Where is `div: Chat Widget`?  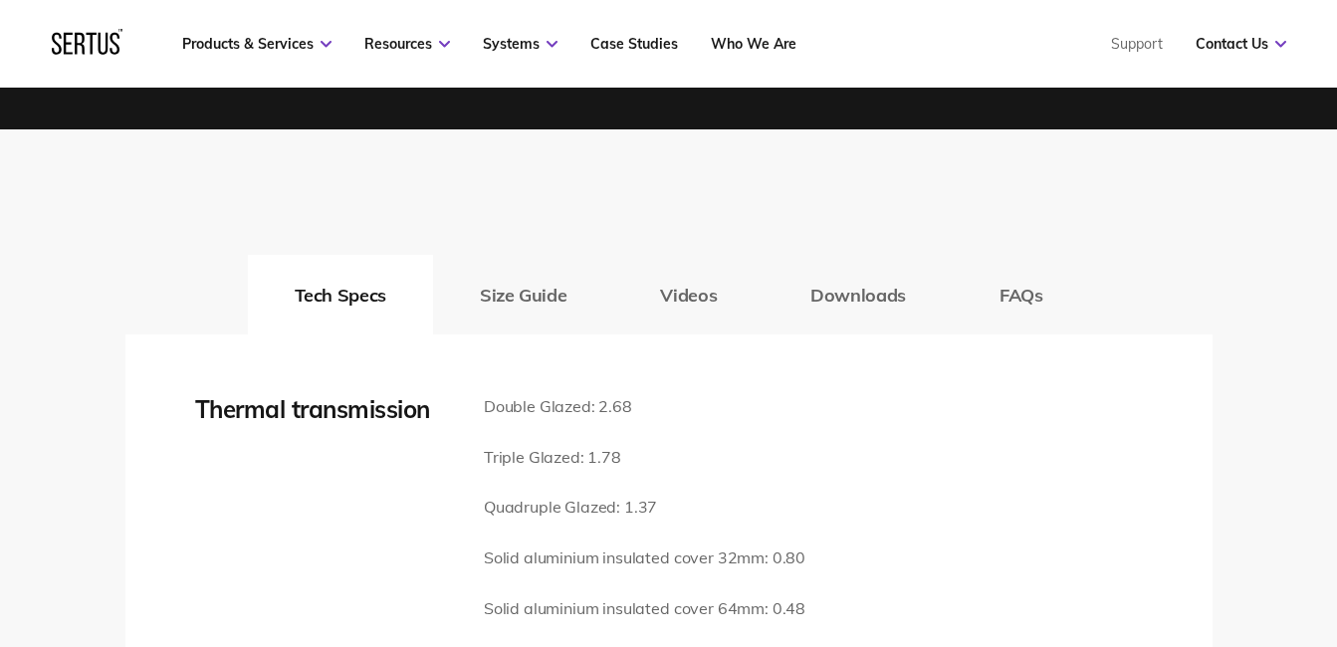 div: Chat Widget is located at coordinates (1158, 532).